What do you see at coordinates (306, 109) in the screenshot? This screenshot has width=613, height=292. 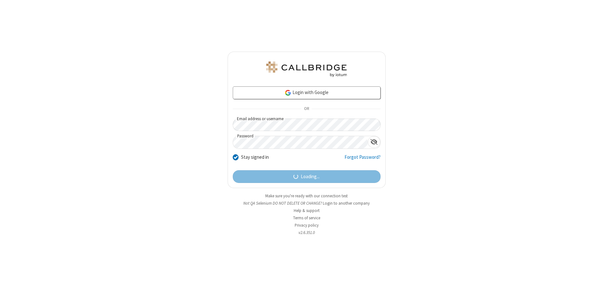 I see `span: OR` at bounding box center [306, 109].